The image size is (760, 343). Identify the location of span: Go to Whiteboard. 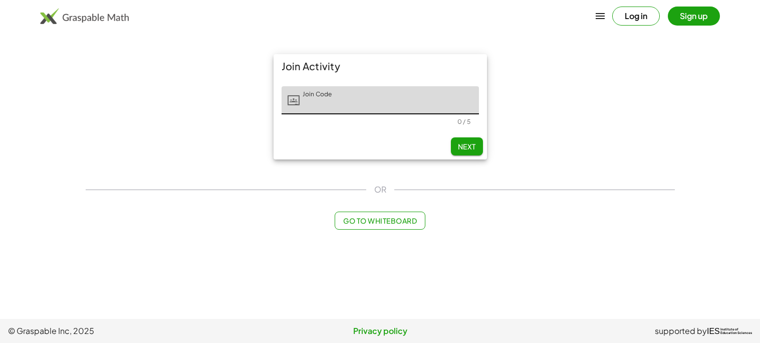
(380, 220).